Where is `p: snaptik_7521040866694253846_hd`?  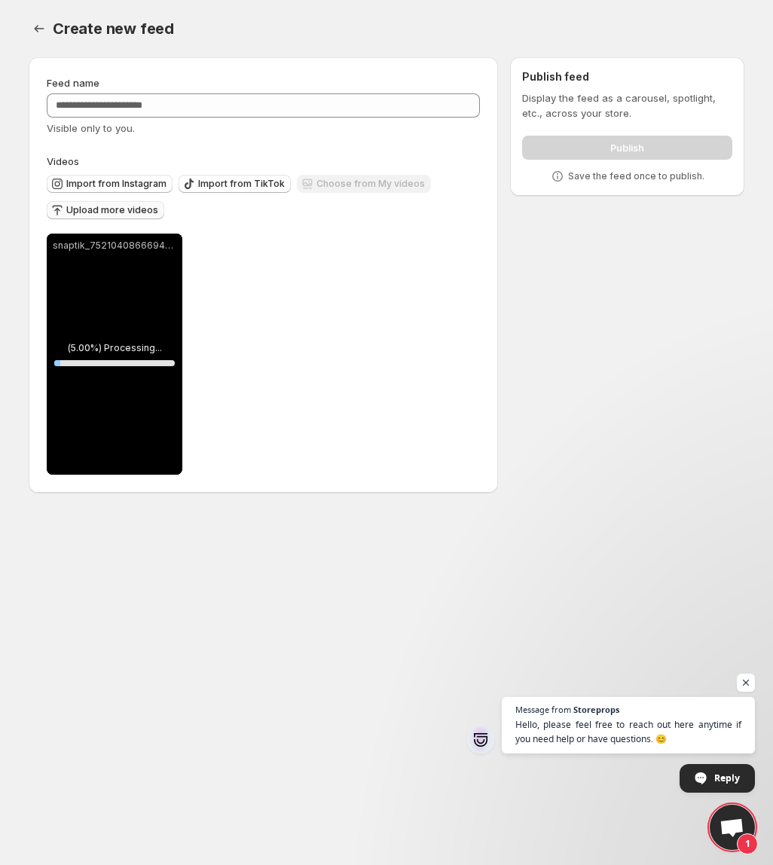
p: snaptik_7521040866694253846_hd is located at coordinates (114, 246).